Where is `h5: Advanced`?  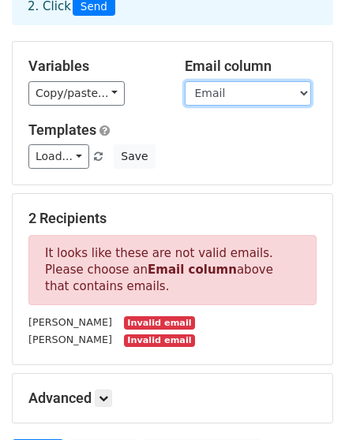
h5: Advanced is located at coordinates (172, 398).